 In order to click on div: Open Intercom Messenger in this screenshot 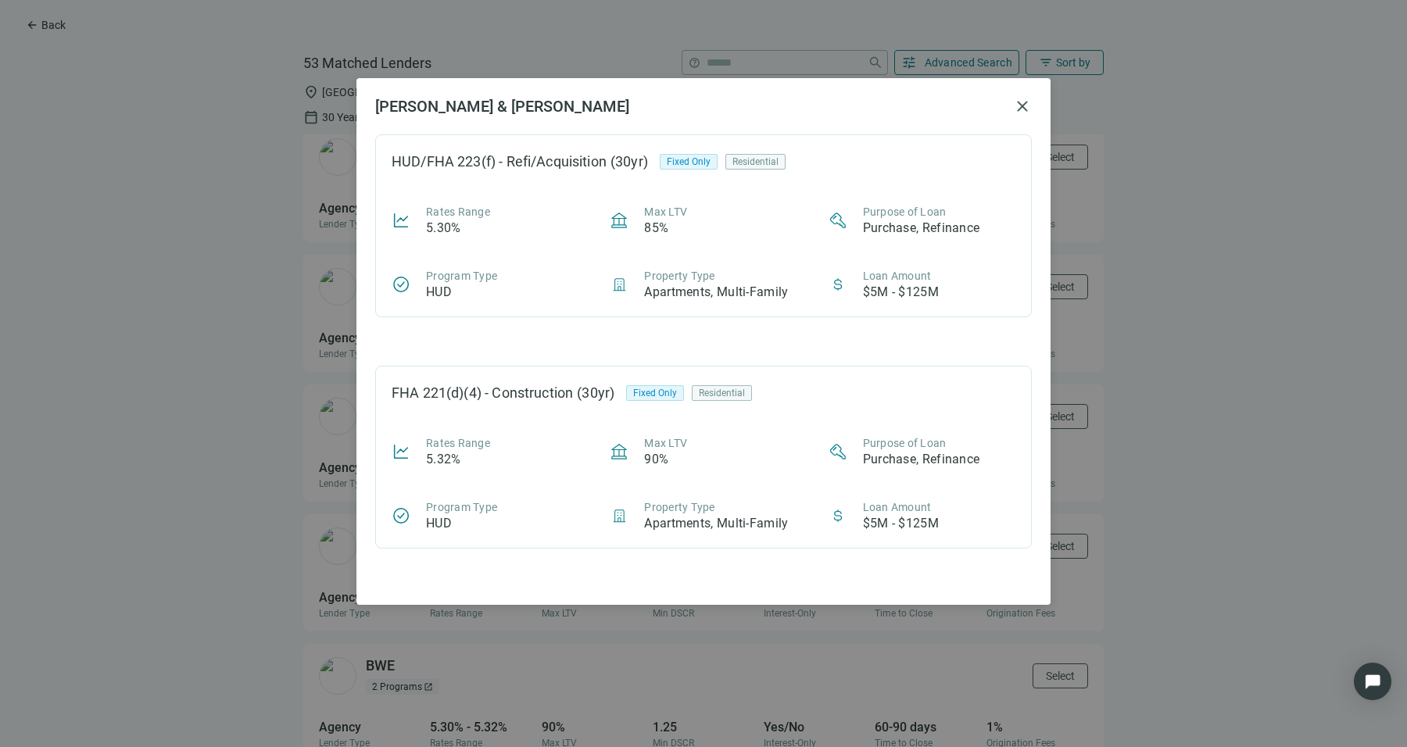, I will do `click(1372, 681)`.